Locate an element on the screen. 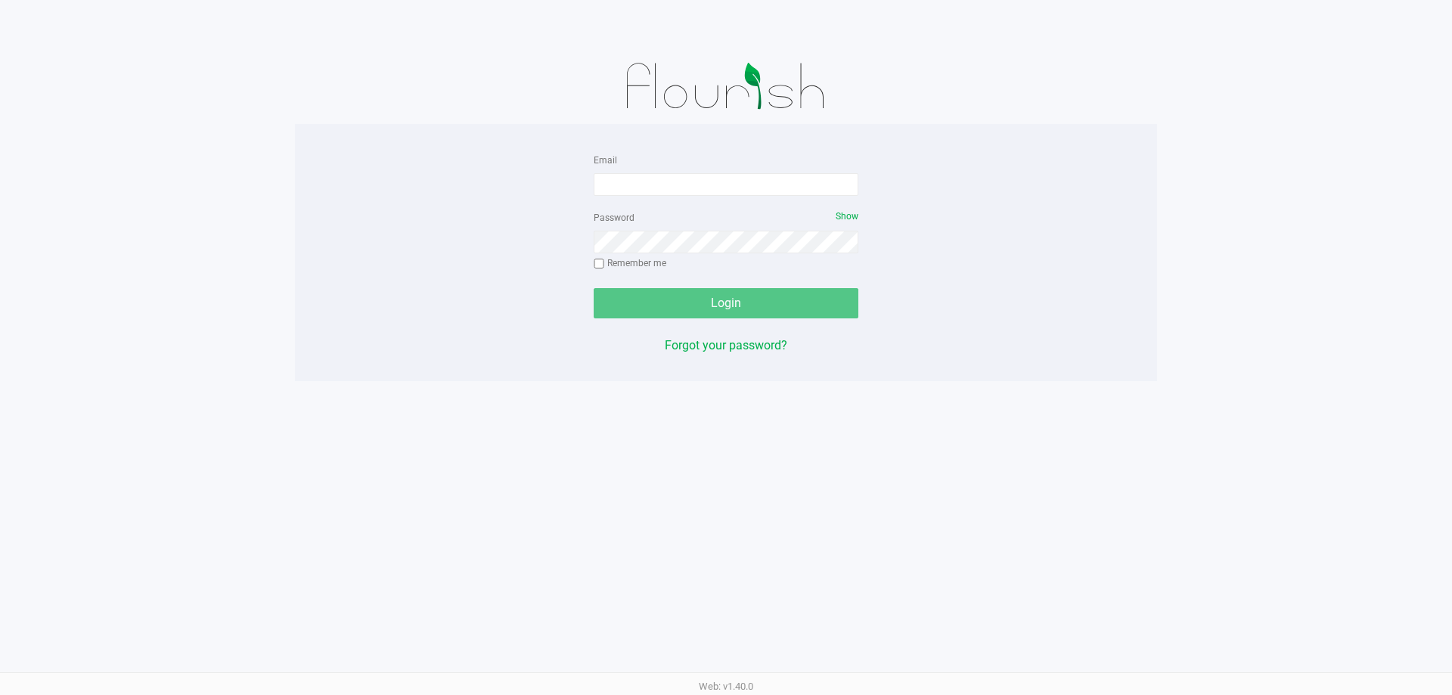 The width and height of the screenshot is (1452, 695). span: Show is located at coordinates (847, 216).